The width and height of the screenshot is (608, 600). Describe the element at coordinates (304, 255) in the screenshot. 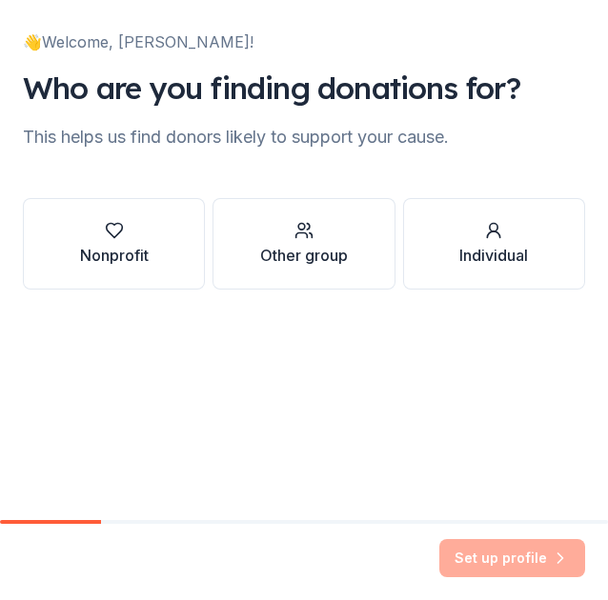

I see `div: Other group` at that location.